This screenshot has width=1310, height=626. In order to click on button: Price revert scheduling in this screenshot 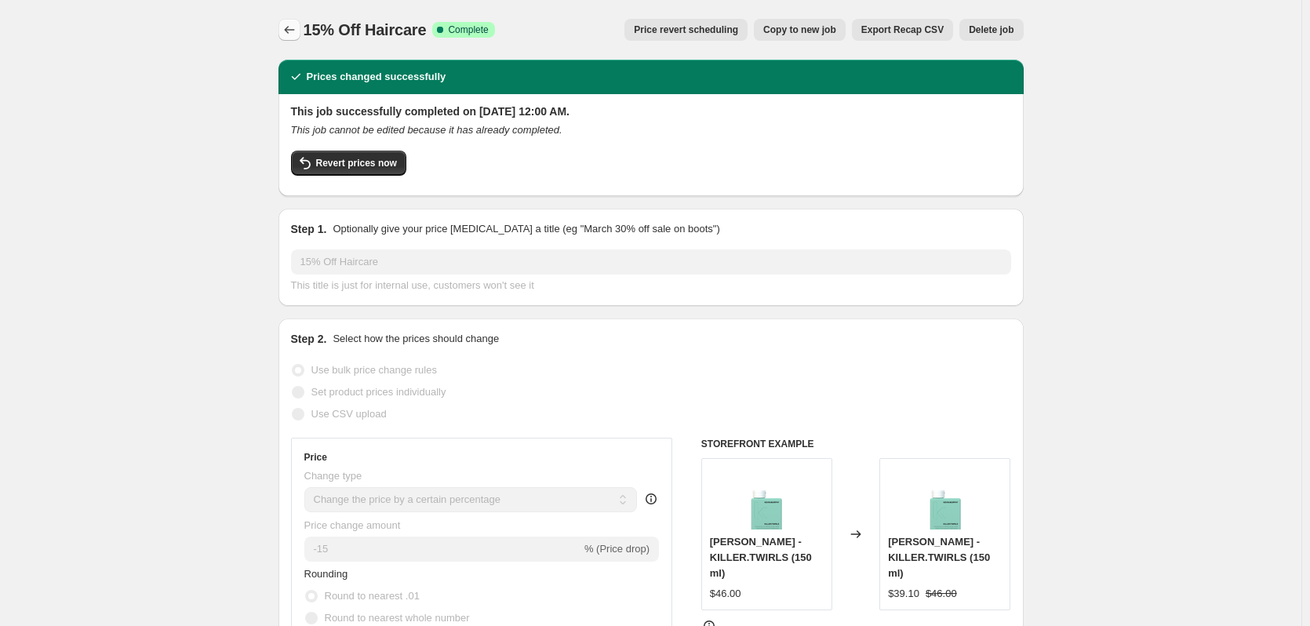, I will do `click(686, 30)`.